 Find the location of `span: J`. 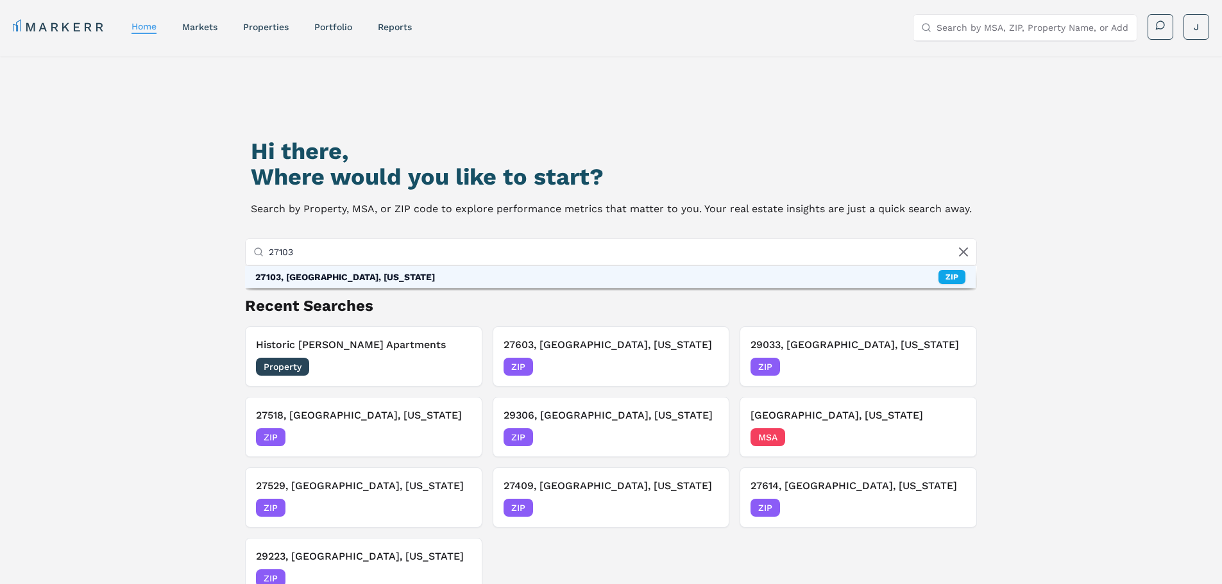

span: J is located at coordinates (1196, 27).